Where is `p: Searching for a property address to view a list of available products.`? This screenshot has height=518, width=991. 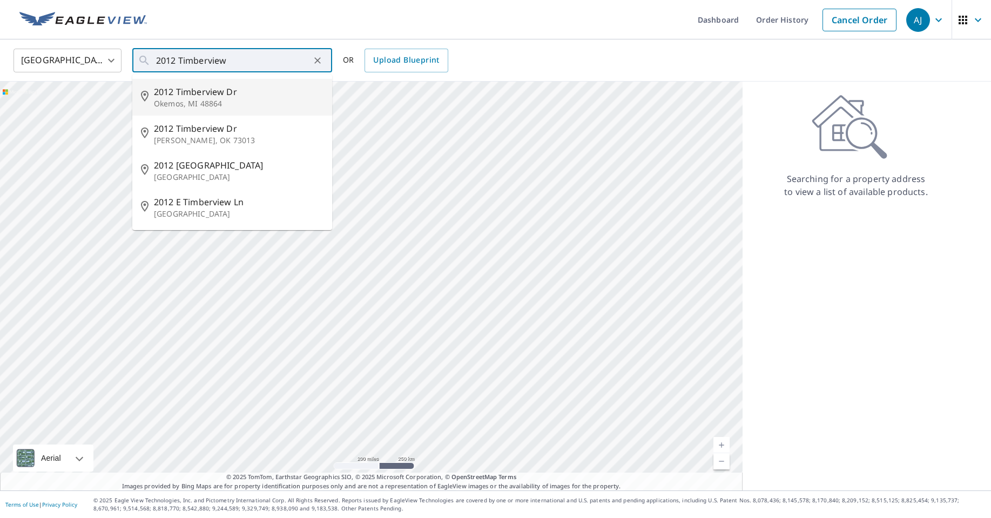
p: Searching for a property address to view a list of available products. is located at coordinates (856, 185).